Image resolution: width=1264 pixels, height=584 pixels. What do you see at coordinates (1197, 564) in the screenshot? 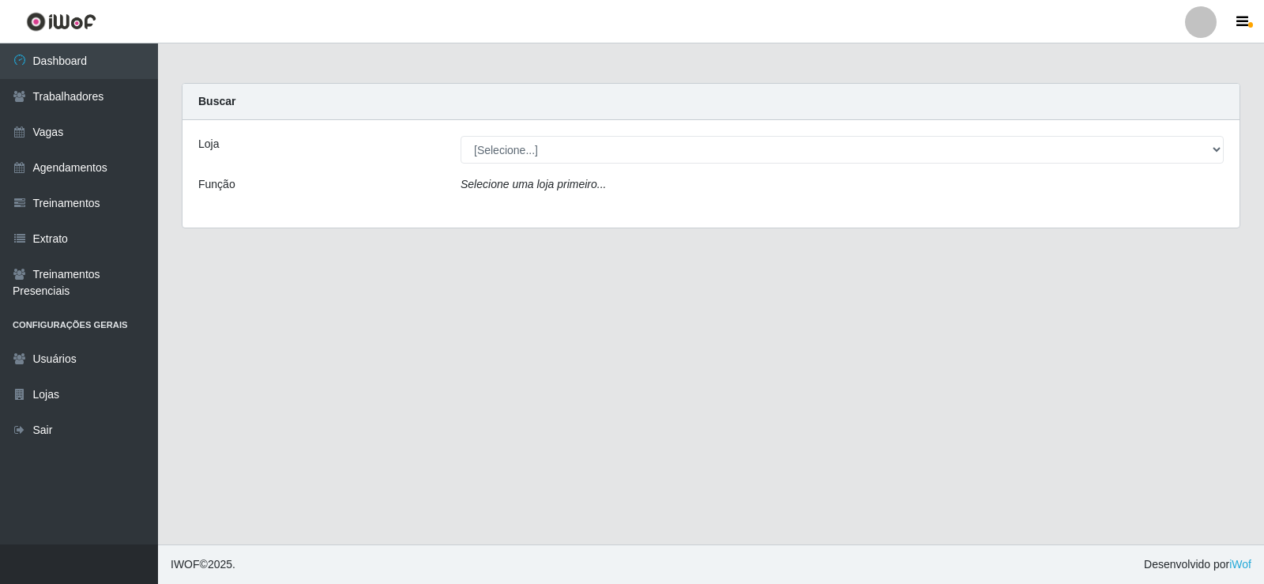
I see `span: Desenvolvido por` at bounding box center [1197, 564].